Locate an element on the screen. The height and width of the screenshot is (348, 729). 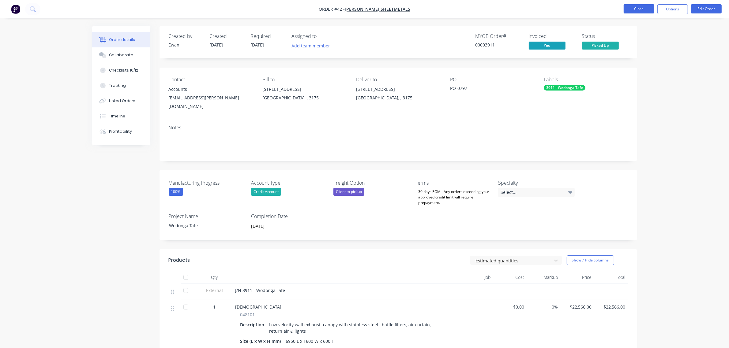
div: PO-0797 is located at coordinates (488, 89).